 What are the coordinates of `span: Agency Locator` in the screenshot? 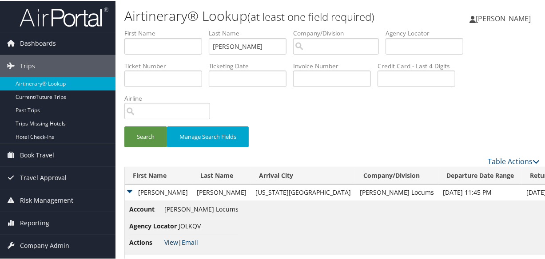 It's located at (153, 225).